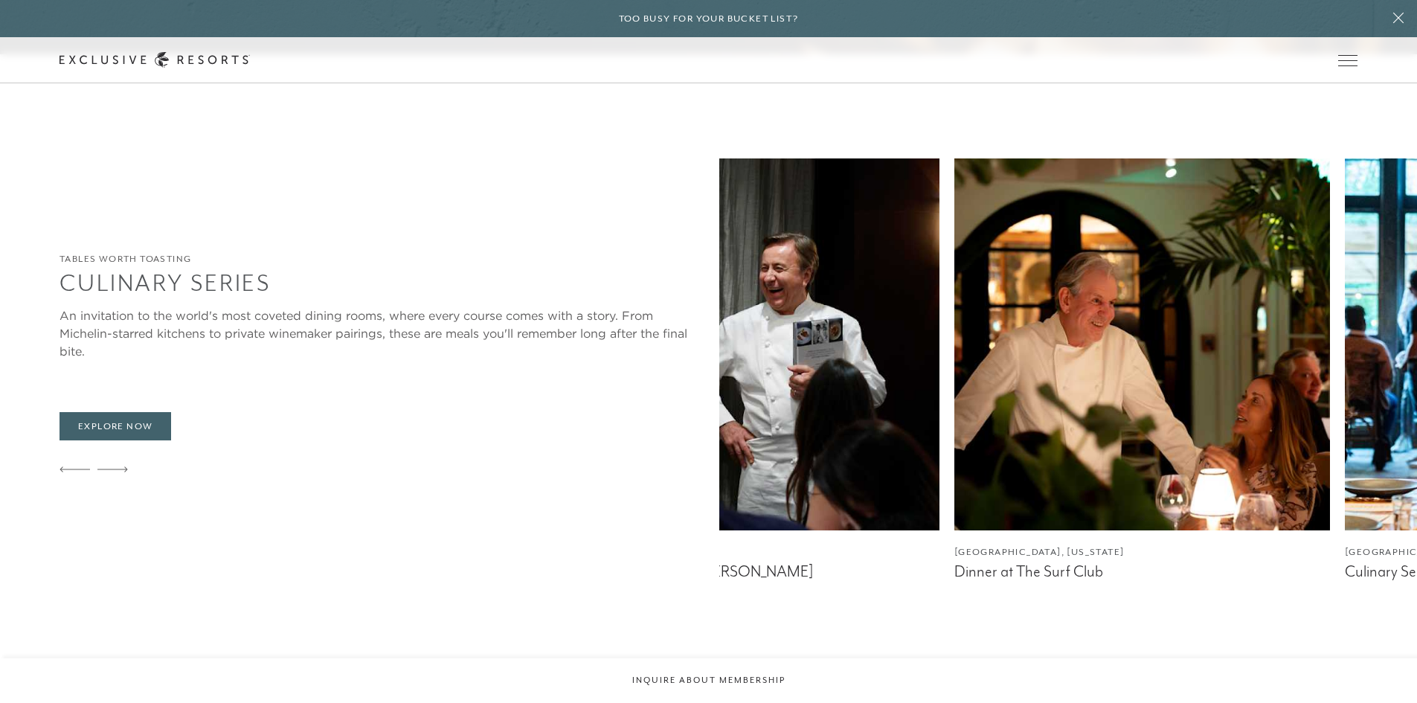 The width and height of the screenshot is (1417, 703). Describe the element at coordinates (1142, 571) in the screenshot. I see `figcaption: Dinner at The Surf Club` at that location.